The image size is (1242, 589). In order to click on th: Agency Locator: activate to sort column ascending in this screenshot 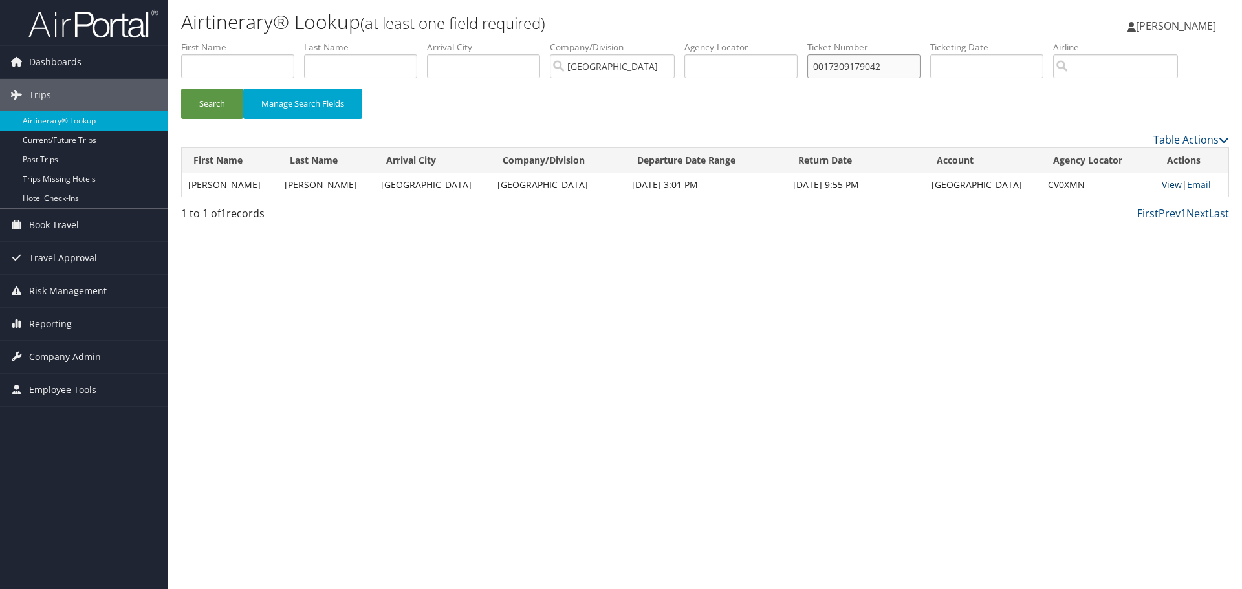, I will do `click(1098, 160)`.